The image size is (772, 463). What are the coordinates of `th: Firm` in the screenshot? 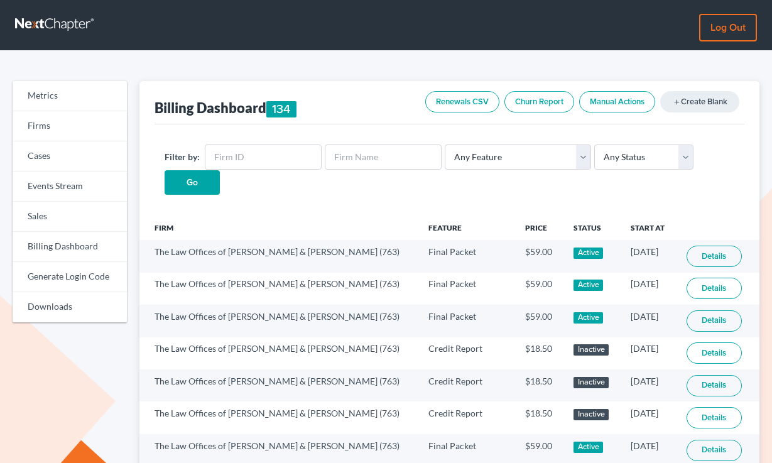 It's located at (279, 227).